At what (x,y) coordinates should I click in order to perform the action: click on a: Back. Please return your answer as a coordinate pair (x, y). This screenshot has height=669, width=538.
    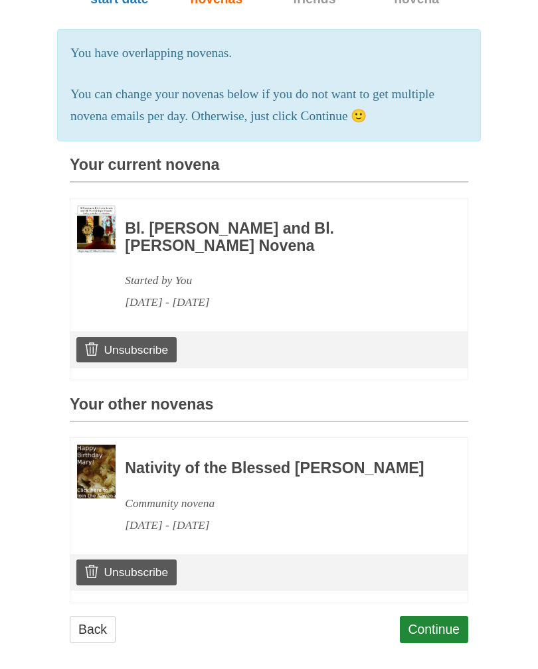
    Looking at the image, I should click on (92, 629).